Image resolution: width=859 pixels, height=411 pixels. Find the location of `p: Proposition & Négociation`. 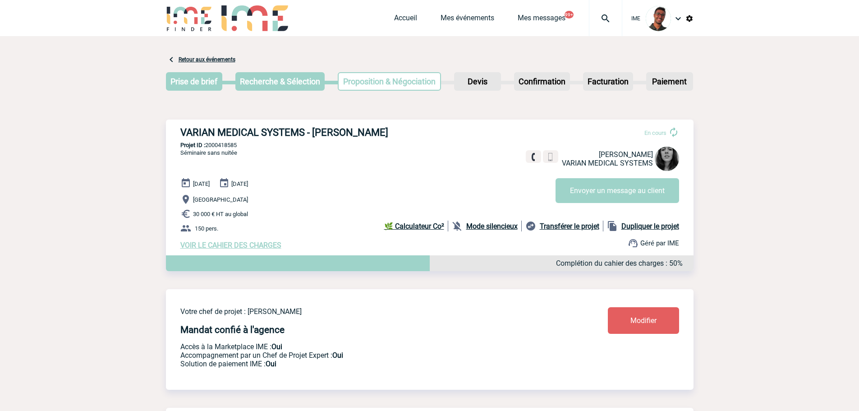

p: Proposition & Négociation is located at coordinates (389, 81).